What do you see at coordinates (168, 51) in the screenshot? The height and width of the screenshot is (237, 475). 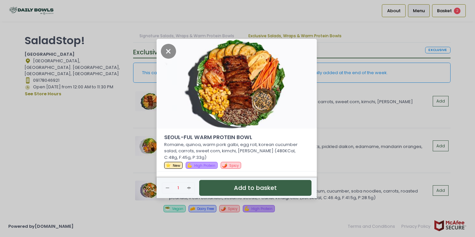 I see `button: Close` at bounding box center [168, 51].